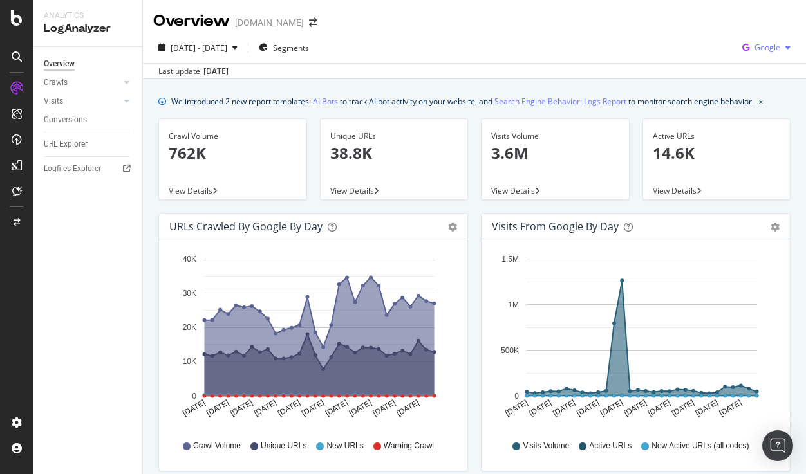 This screenshot has width=806, height=474. I want to click on text: 40K, so click(189, 259).